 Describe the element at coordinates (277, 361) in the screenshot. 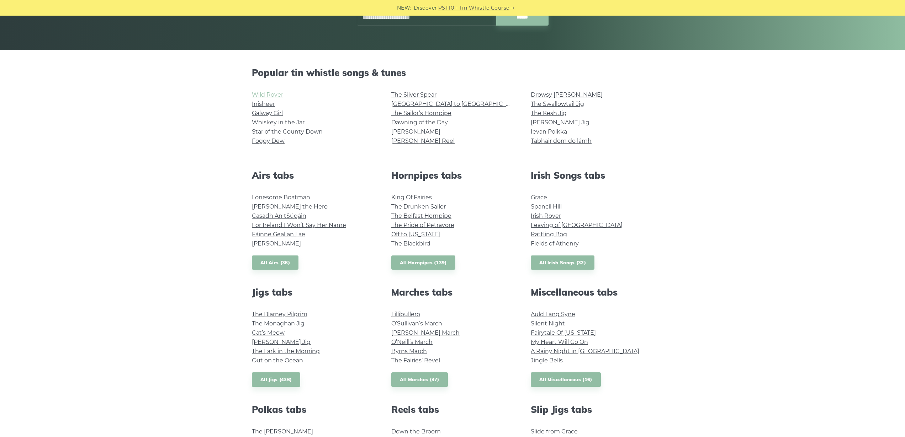

I see `a: Out on the Ocean` at that location.